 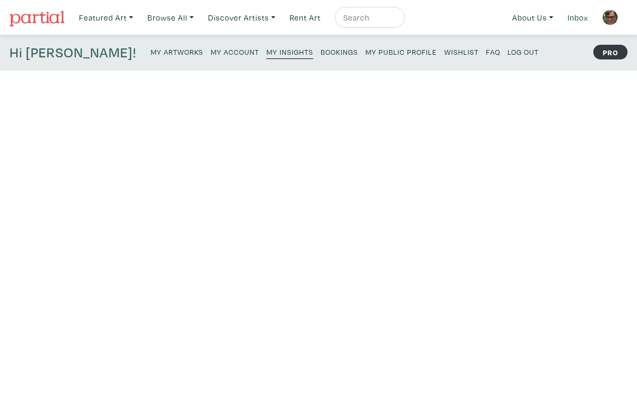 I want to click on a: Log Out, so click(x=523, y=51).